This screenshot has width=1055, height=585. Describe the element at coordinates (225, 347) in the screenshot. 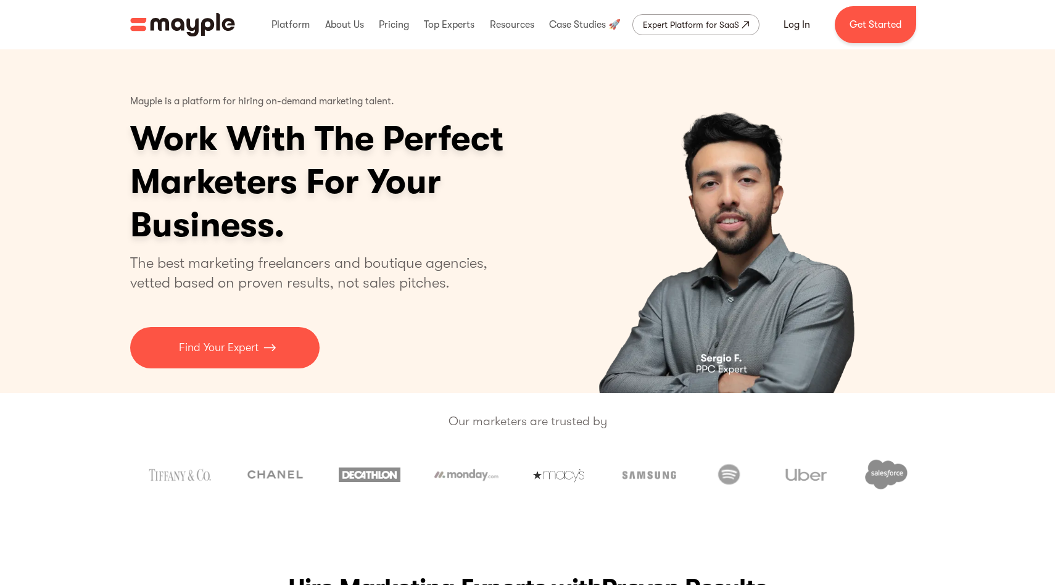

I see `a: Find Your Expert` at that location.